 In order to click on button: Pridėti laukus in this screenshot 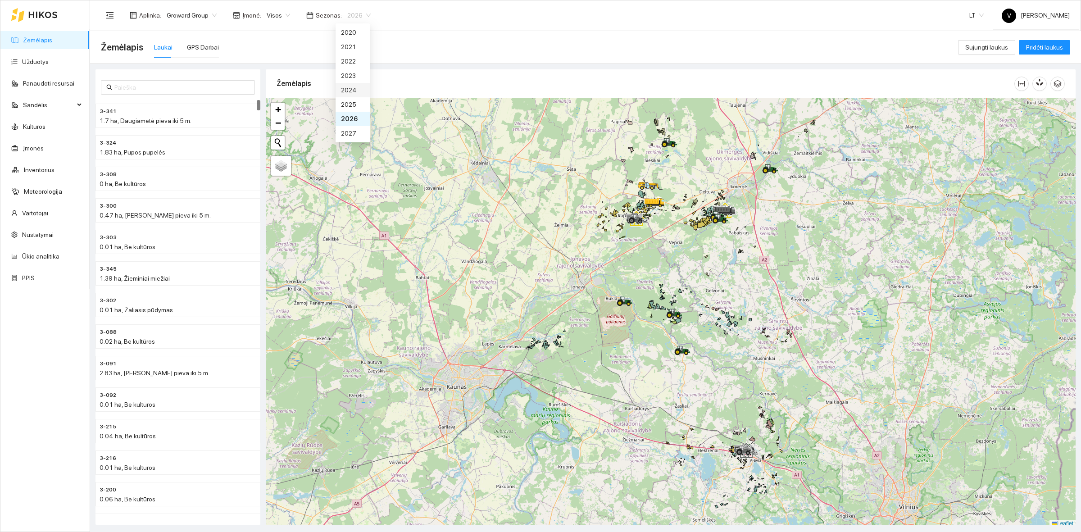, I will do `click(1045, 47)`.